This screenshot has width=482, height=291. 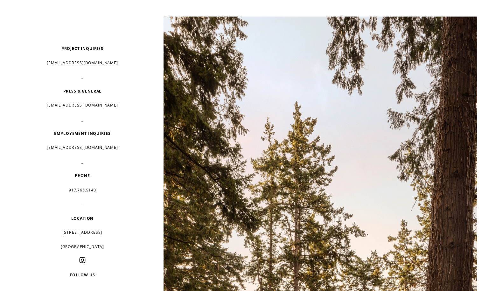 I want to click on strong: PRESS & GENERAL, so click(x=82, y=91).